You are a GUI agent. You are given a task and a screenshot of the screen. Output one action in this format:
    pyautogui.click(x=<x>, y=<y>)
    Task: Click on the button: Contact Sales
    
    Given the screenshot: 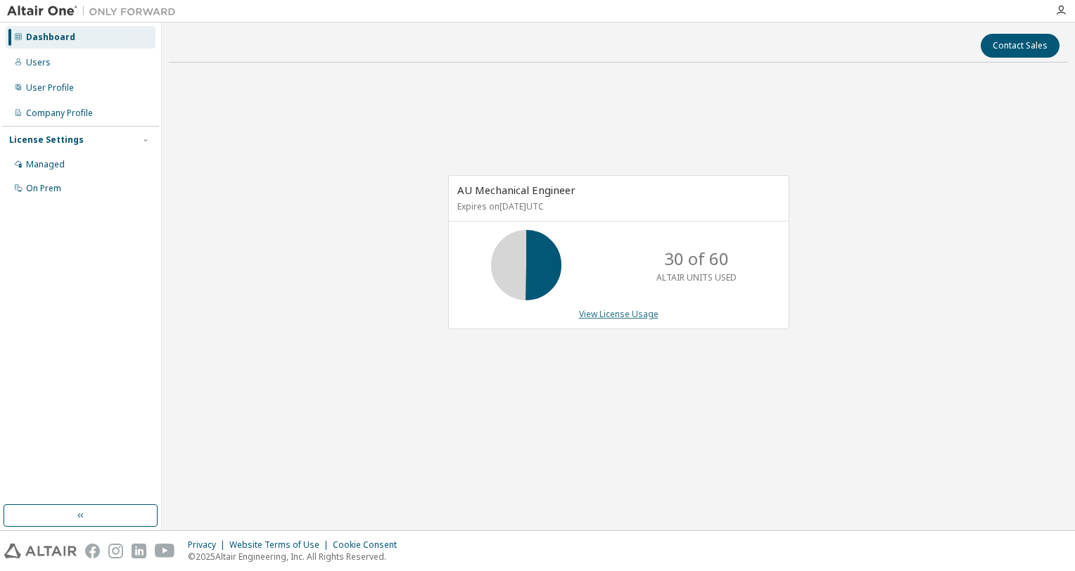 What is the action you would take?
    pyautogui.click(x=1020, y=46)
    